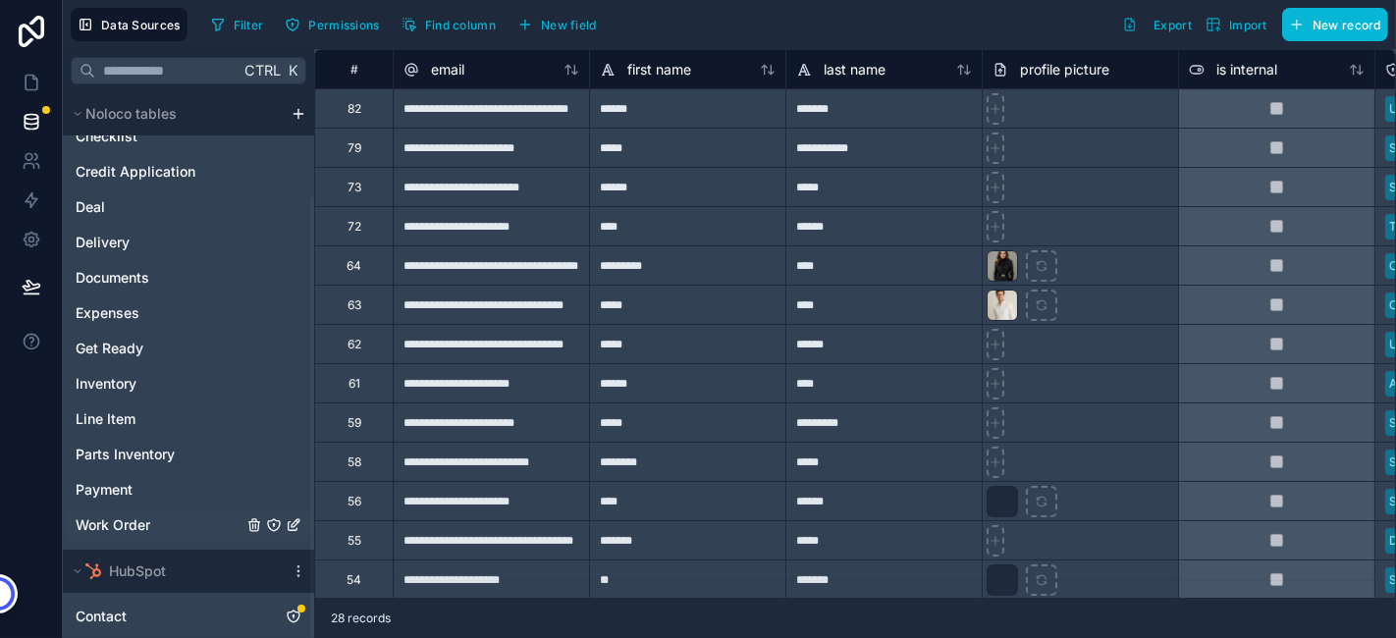  What do you see at coordinates (353, 580) in the screenshot?
I see `div: 54` at bounding box center [353, 580].